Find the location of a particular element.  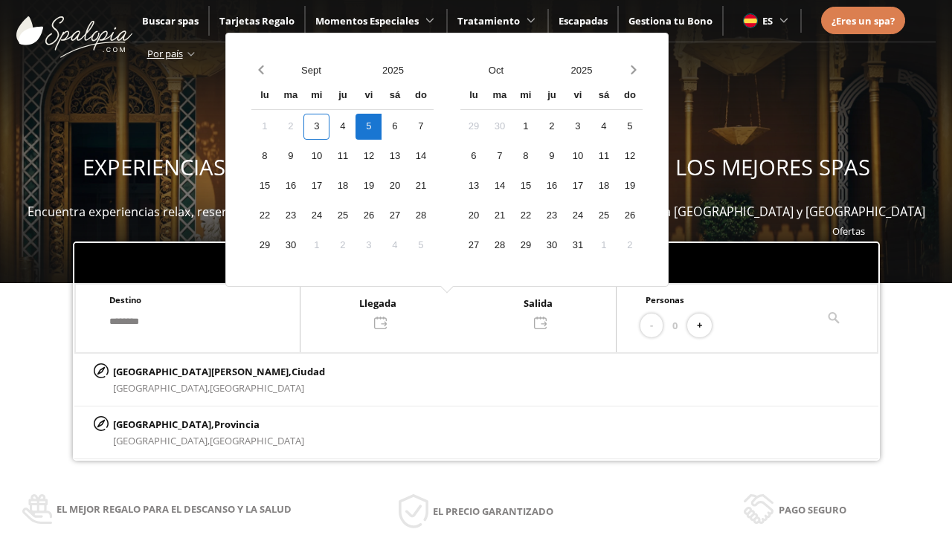

span: 0 is located at coordinates (674, 326).